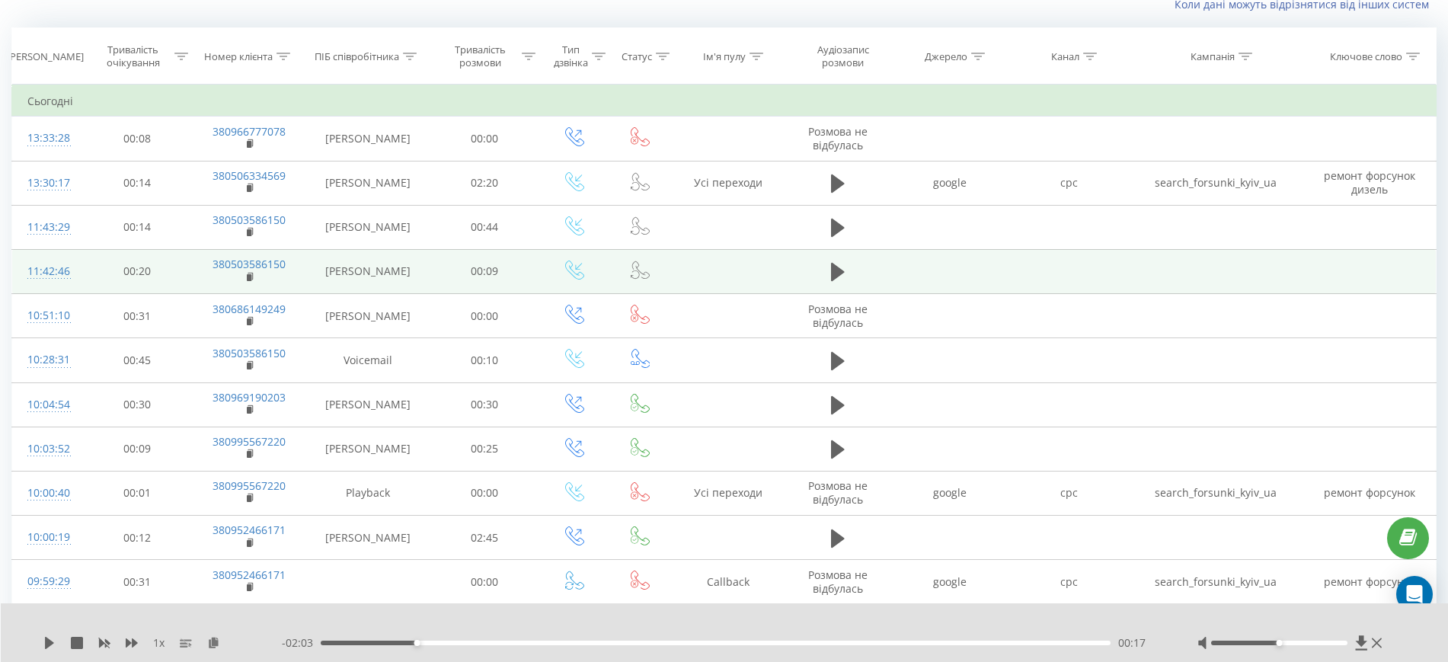 The height and width of the screenshot is (662, 1448). I want to click on div: 10:03:52, so click(47, 449).